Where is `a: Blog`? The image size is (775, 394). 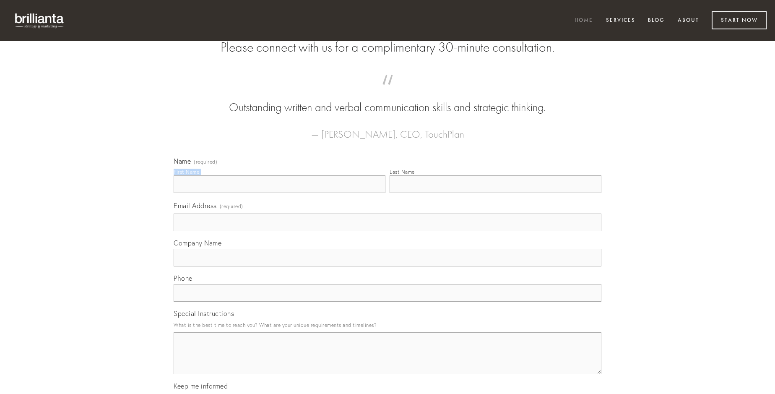 a: Blog is located at coordinates (657, 21).